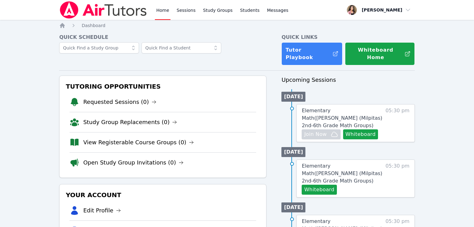 The image size is (474, 227). I want to click on h3: Tutoring Opportunities, so click(163, 87).